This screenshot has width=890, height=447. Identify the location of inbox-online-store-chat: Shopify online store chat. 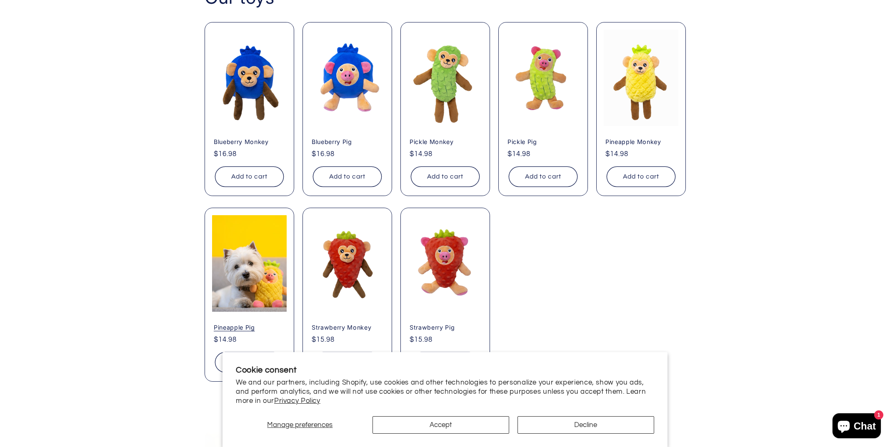
(857, 427).